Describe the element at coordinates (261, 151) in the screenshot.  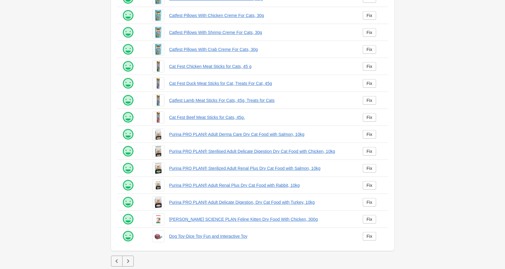
I see `a: Purina PRO PLAN® Sterilised Adult Delicate Digestion Dry Cat Food with Chicken, 10kg` at that location.